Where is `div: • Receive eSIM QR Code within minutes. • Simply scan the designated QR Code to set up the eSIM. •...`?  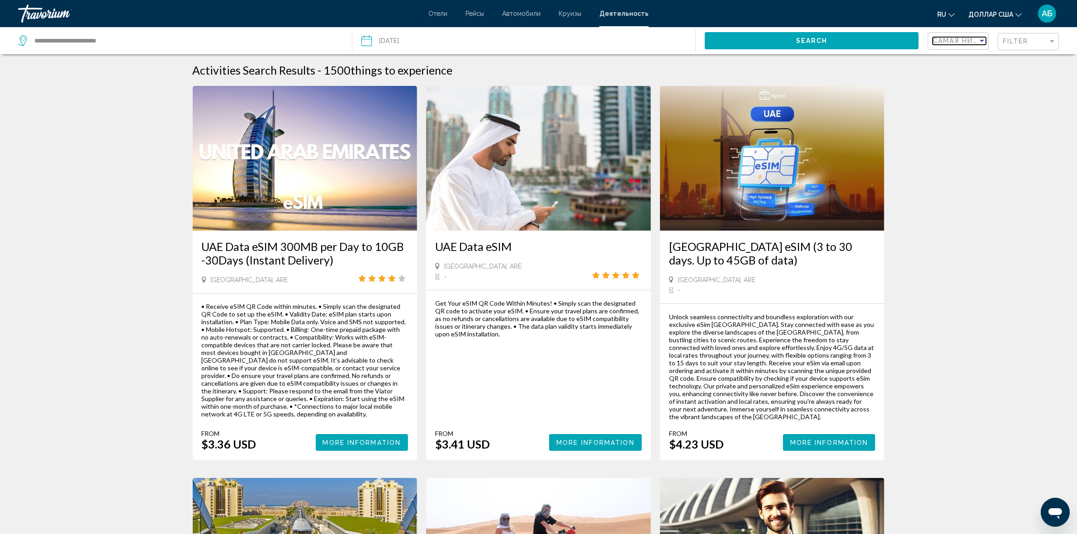
div: • Receive eSIM QR Code within minutes. • Simply scan the designated QR Code to set up the eSIM. •... is located at coordinates (305, 360).